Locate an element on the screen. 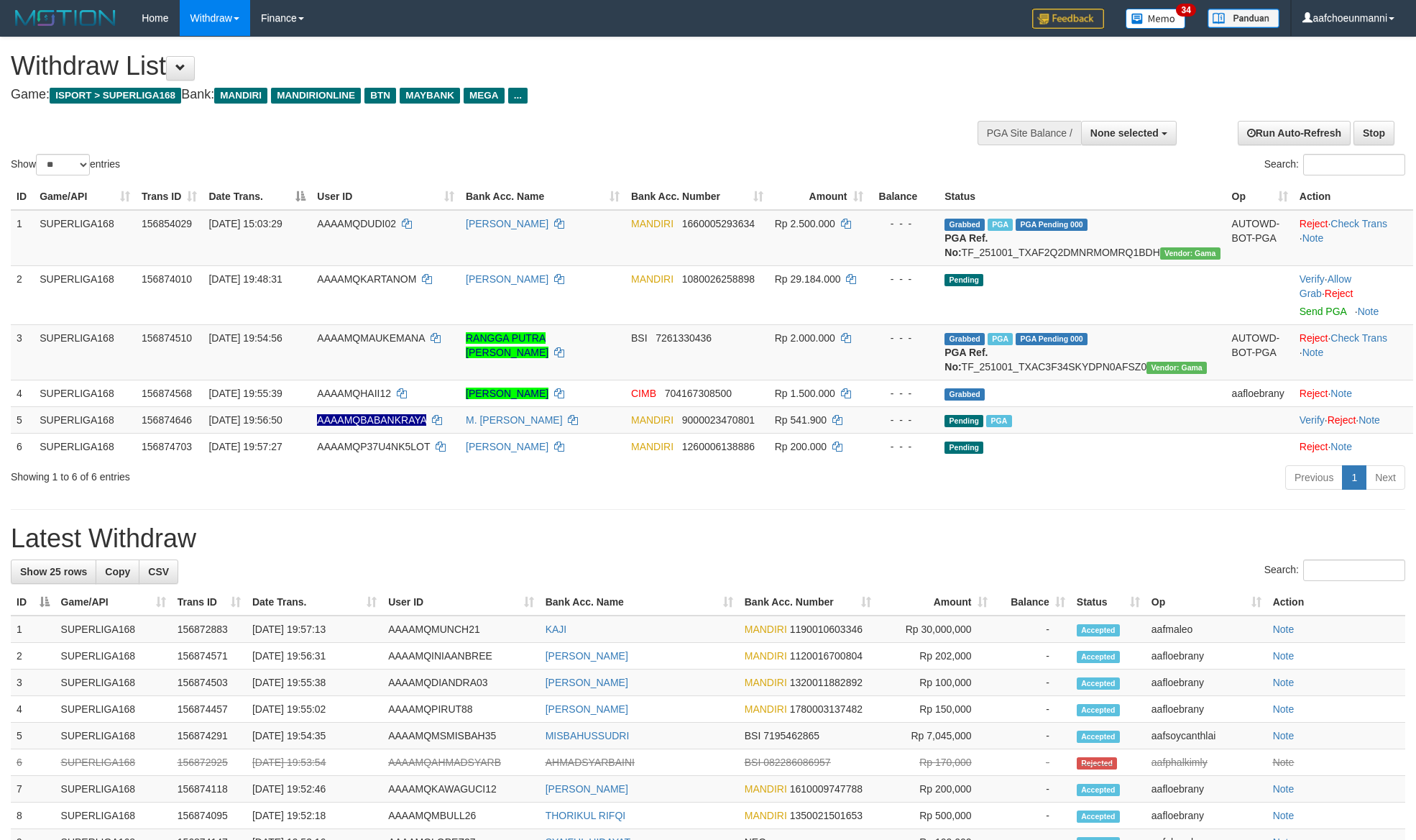 This screenshot has height=840, width=1416. td: TF_251001_TXAC3F34SKYDPN0AFSZ0 is located at coordinates (1082, 351).